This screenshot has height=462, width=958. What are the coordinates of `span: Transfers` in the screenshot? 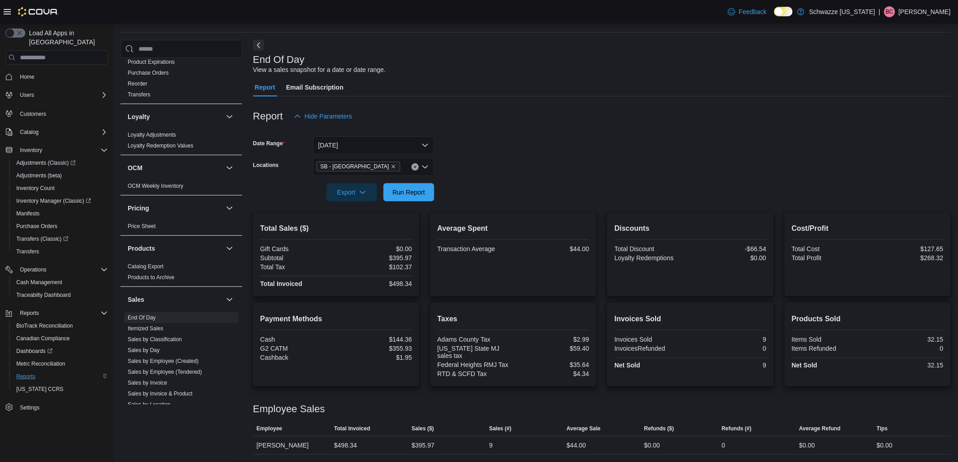 It's located at (139, 95).